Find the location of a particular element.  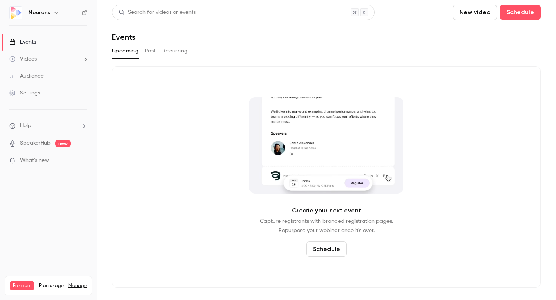

p: Capture registrants with branded registration pages. Repurpose your webinar once it's over. is located at coordinates (326, 226).